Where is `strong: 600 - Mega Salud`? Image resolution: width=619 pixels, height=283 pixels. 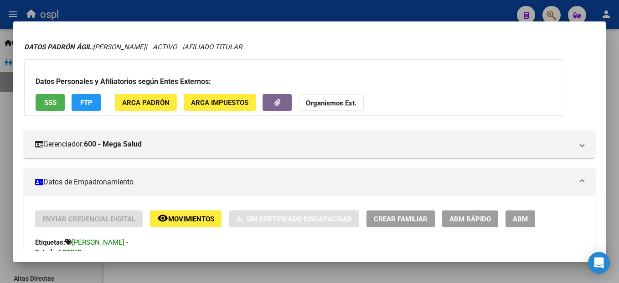
strong: 600 - Mega Salud is located at coordinates (113, 144).